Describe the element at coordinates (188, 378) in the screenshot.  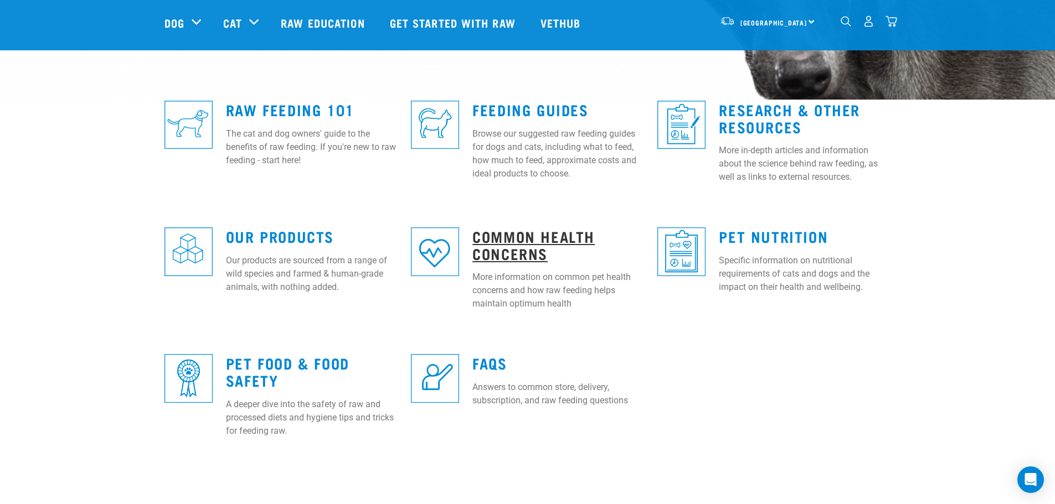
I see `img: re-icons-rosette-sq-blue.png` at that location.